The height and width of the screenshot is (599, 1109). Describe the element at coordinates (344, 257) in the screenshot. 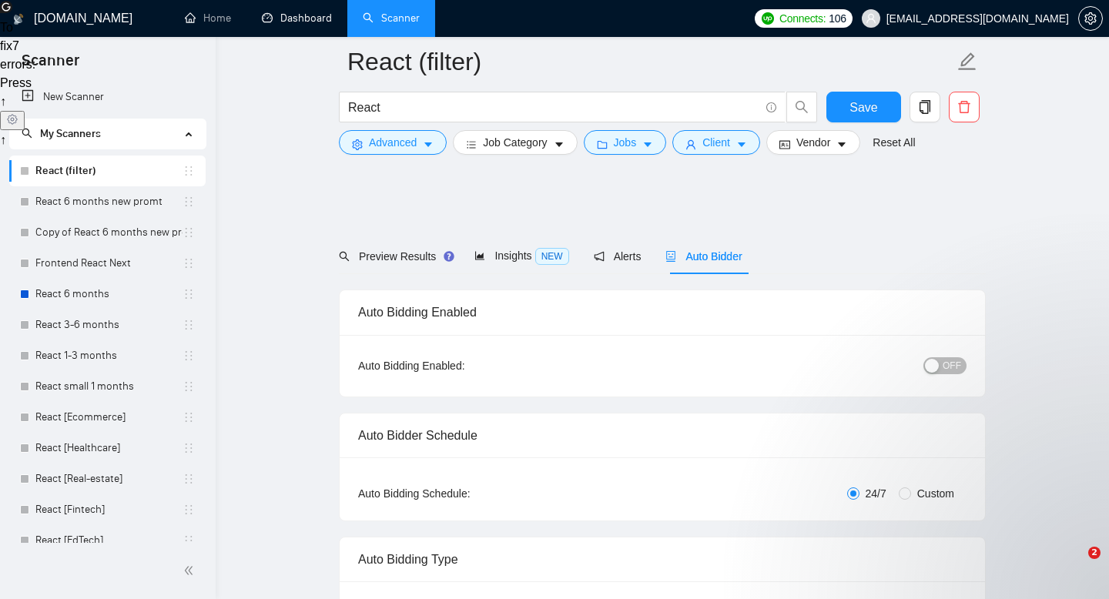

I see `span: search` at that location.